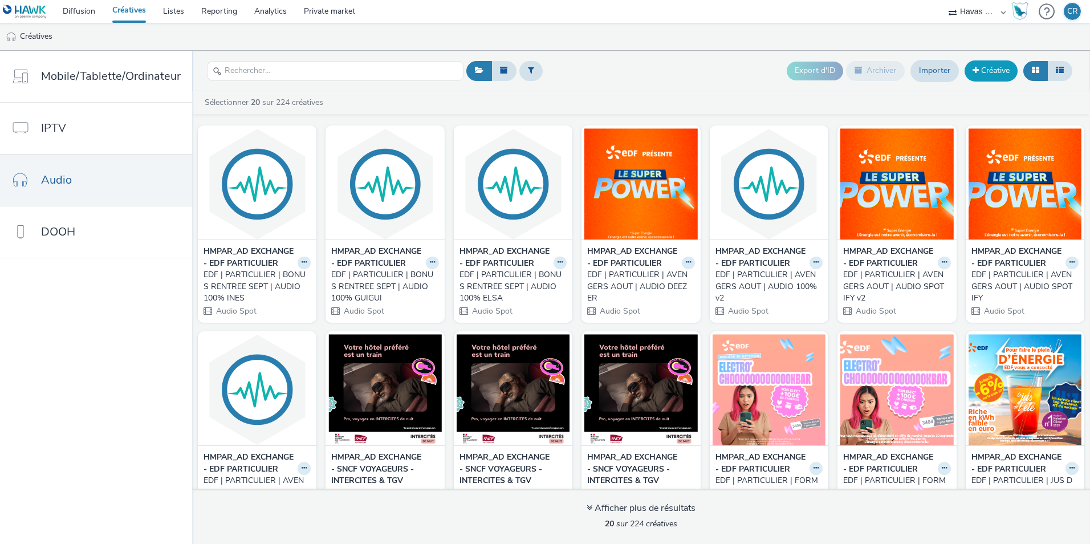 This screenshot has height=544, width=1090. Describe the element at coordinates (257, 184) in the screenshot. I see `img: EDF | PARTICULIER | BONUS RENTREE SEPT | AUDIO 100% INES visual` at that location.